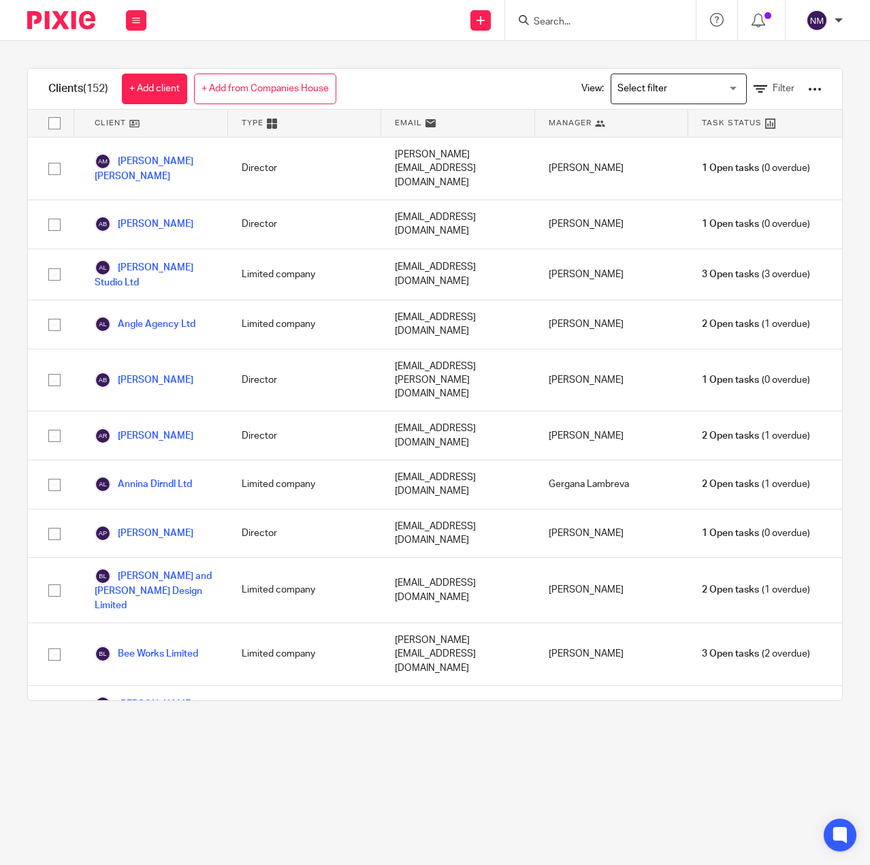 The height and width of the screenshot is (865, 870). I want to click on a: Bee Works Limited, so click(146, 654).